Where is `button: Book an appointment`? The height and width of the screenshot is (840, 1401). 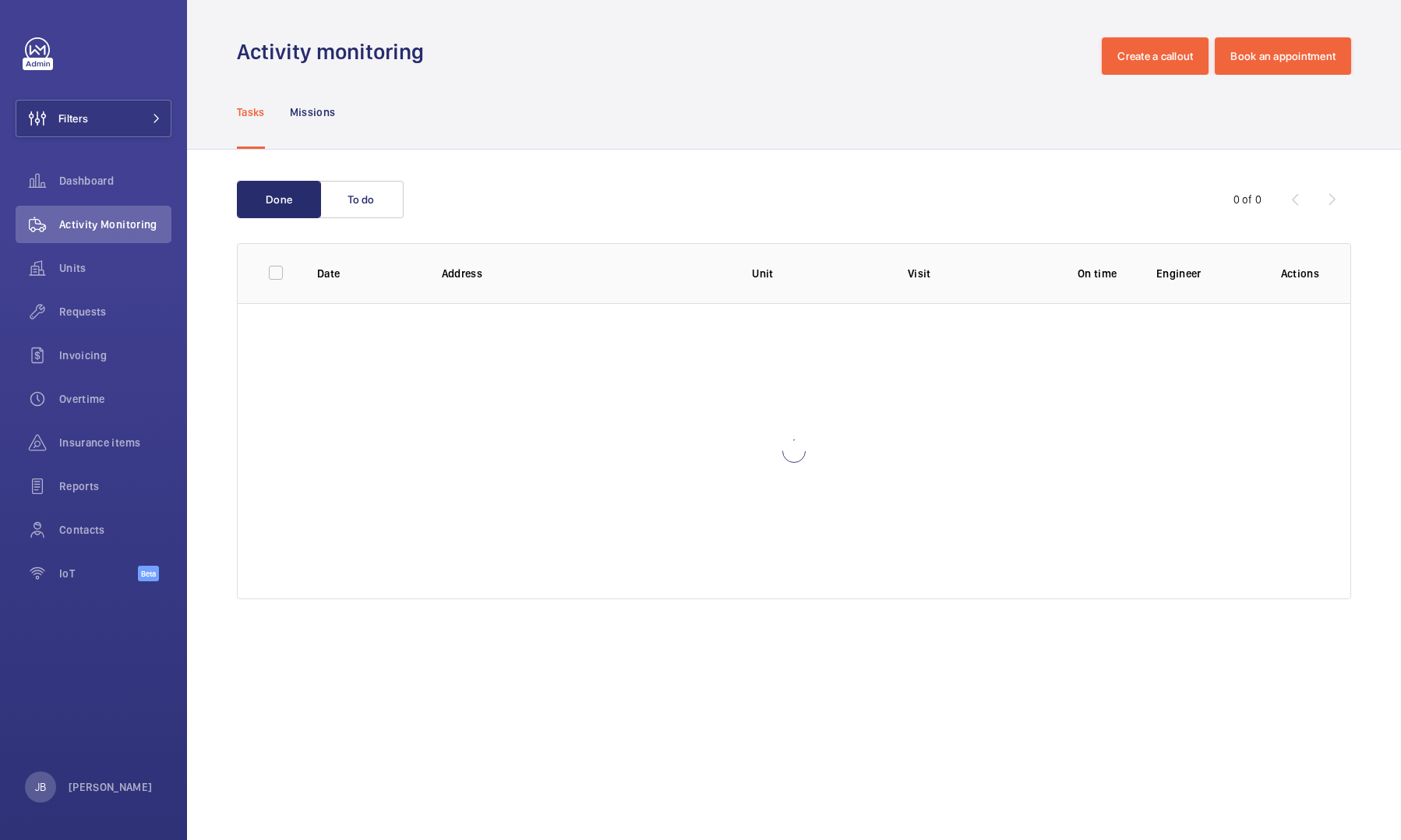 button: Book an appointment is located at coordinates (1283, 56).